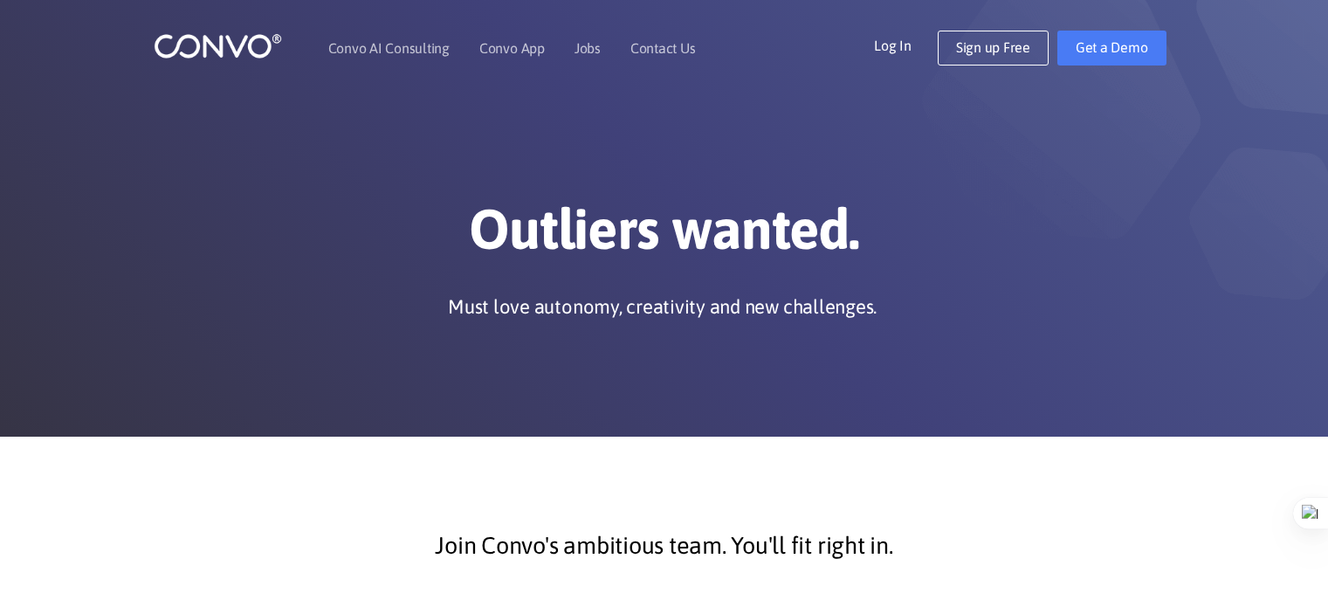 The image size is (1328, 607). I want to click on a: Convo App, so click(512, 48).